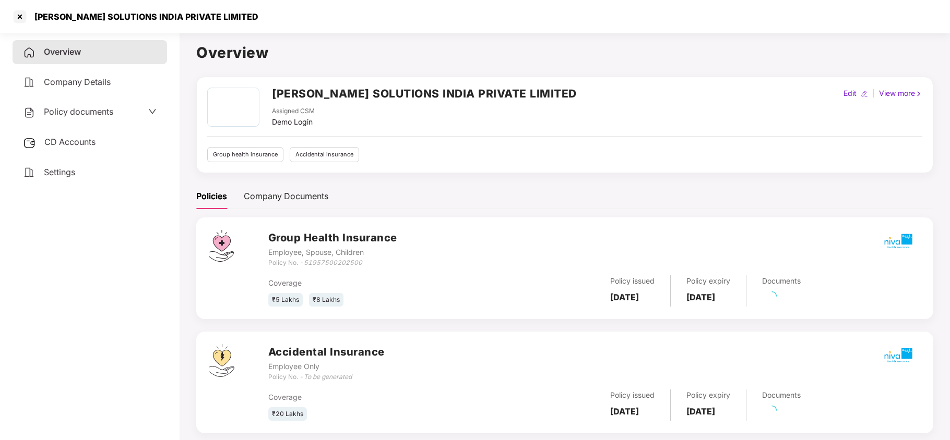 This screenshot has height=440, width=950. I want to click on h3: Group Health Insurance, so click(332, 238).